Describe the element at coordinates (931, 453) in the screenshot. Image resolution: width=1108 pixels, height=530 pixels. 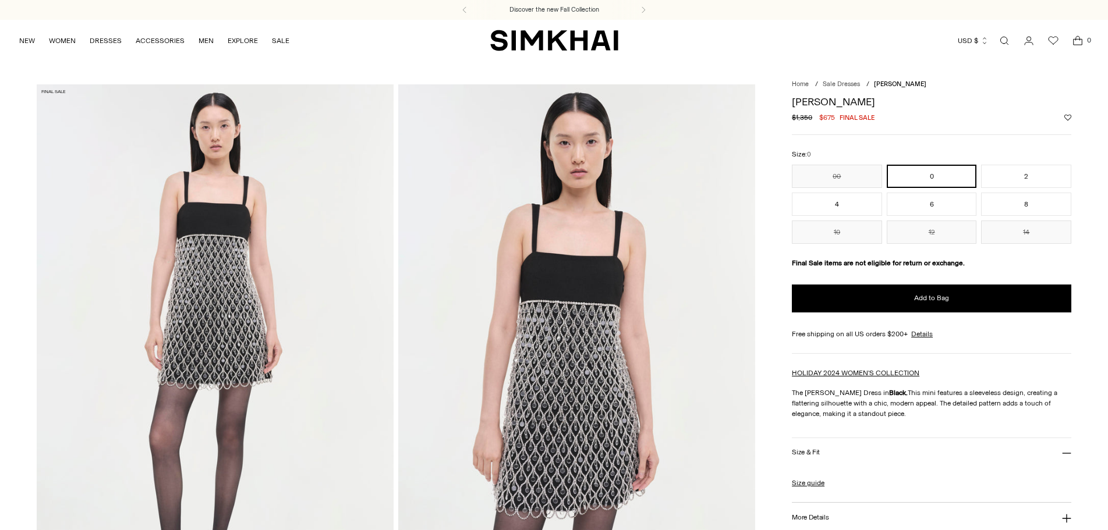
I see `button: Size & Fit` at that location.